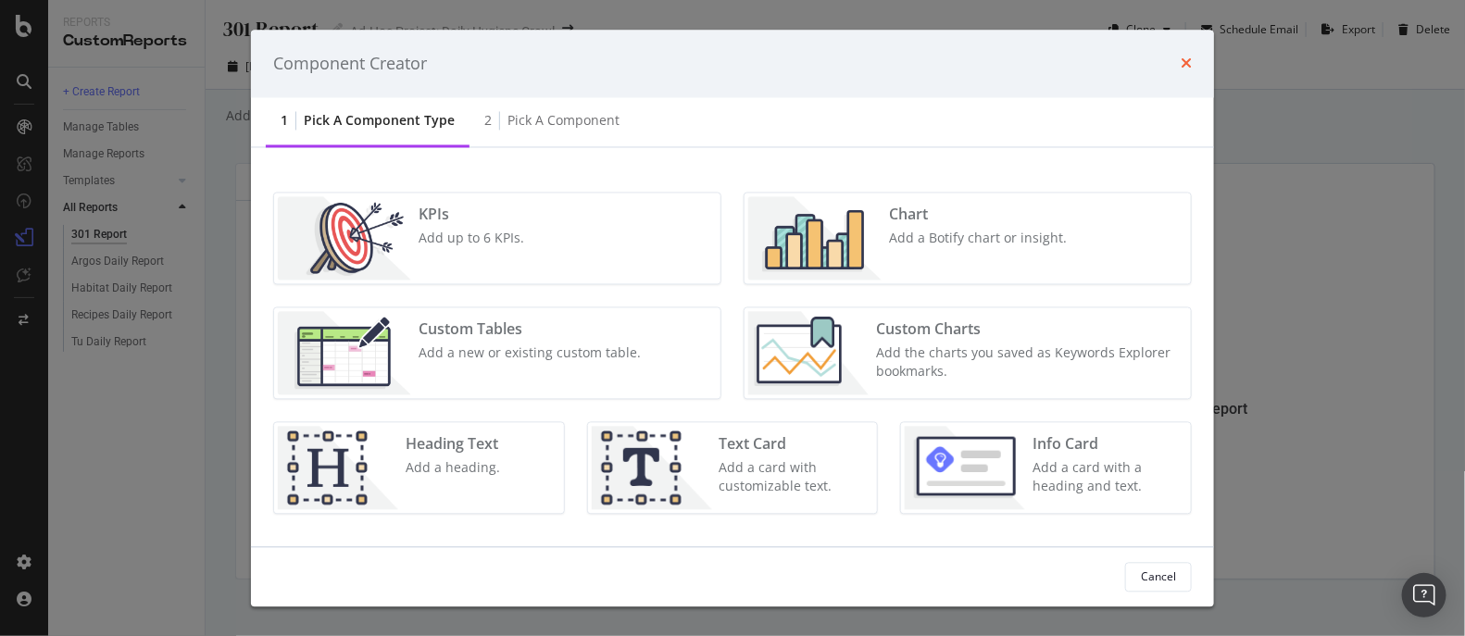  Describe the element at coordinates (563, 121) in the screenshot. I see `div: Pick a Component` at that location.